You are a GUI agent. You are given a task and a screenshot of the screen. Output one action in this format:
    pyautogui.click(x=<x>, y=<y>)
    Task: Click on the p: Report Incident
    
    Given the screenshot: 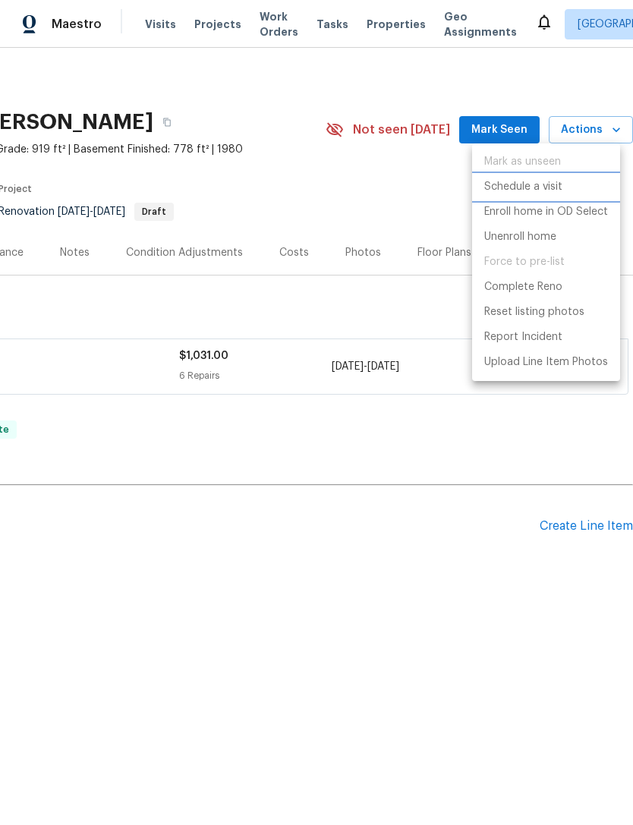 What is the action you would take?
    pyautogui.click(x=523, y=337)
    